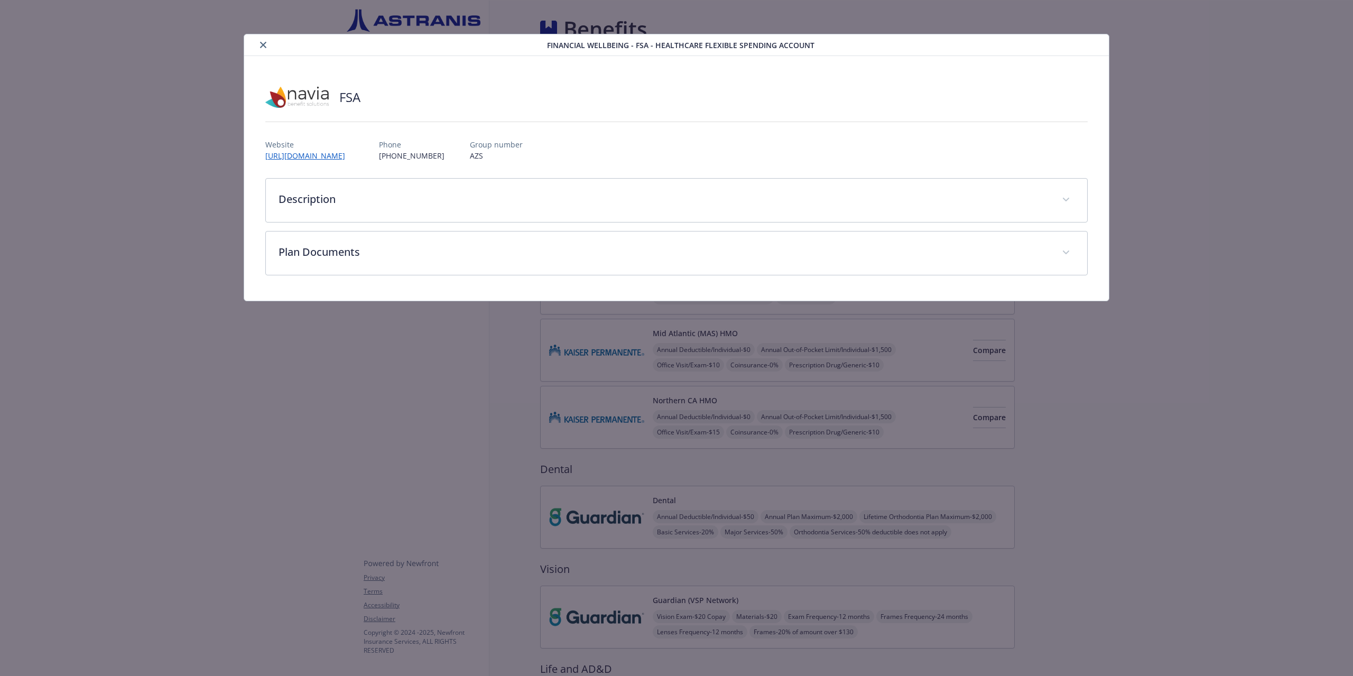  I want to click on h2: FSA, so click(350, 97).